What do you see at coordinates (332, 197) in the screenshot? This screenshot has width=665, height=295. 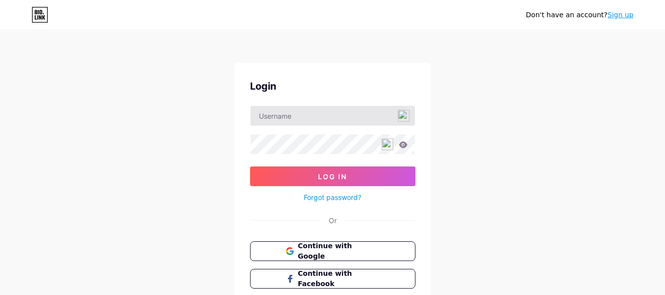 I see `a: Forgot password?` at bounding box center [332, 197].